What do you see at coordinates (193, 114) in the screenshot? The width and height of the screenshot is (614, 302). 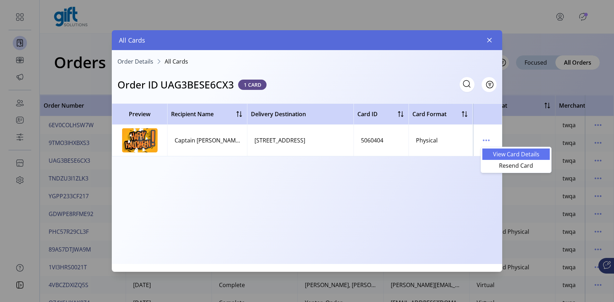 I see `span: Recipient Name` at bounding box center [193, 114].